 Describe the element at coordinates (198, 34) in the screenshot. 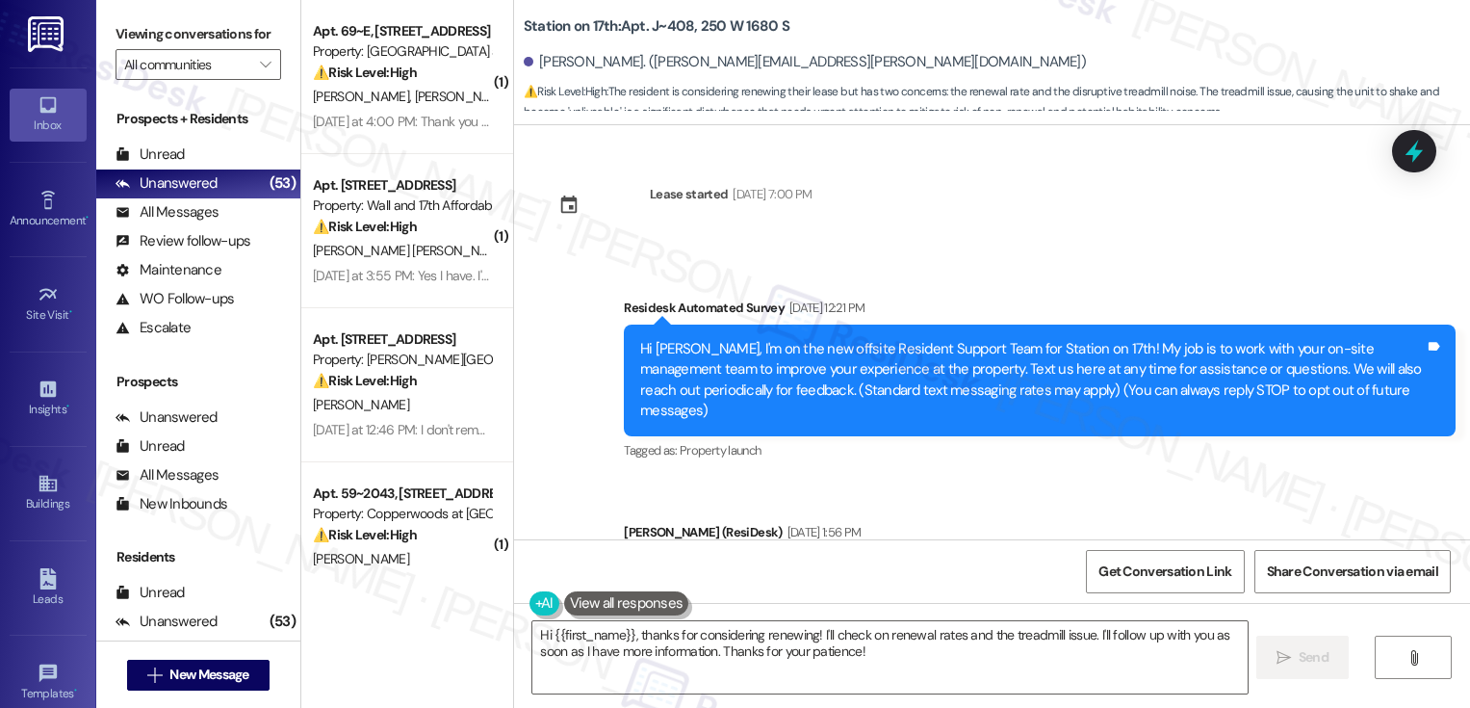

I see `label: Viewing conversations for` at that location.